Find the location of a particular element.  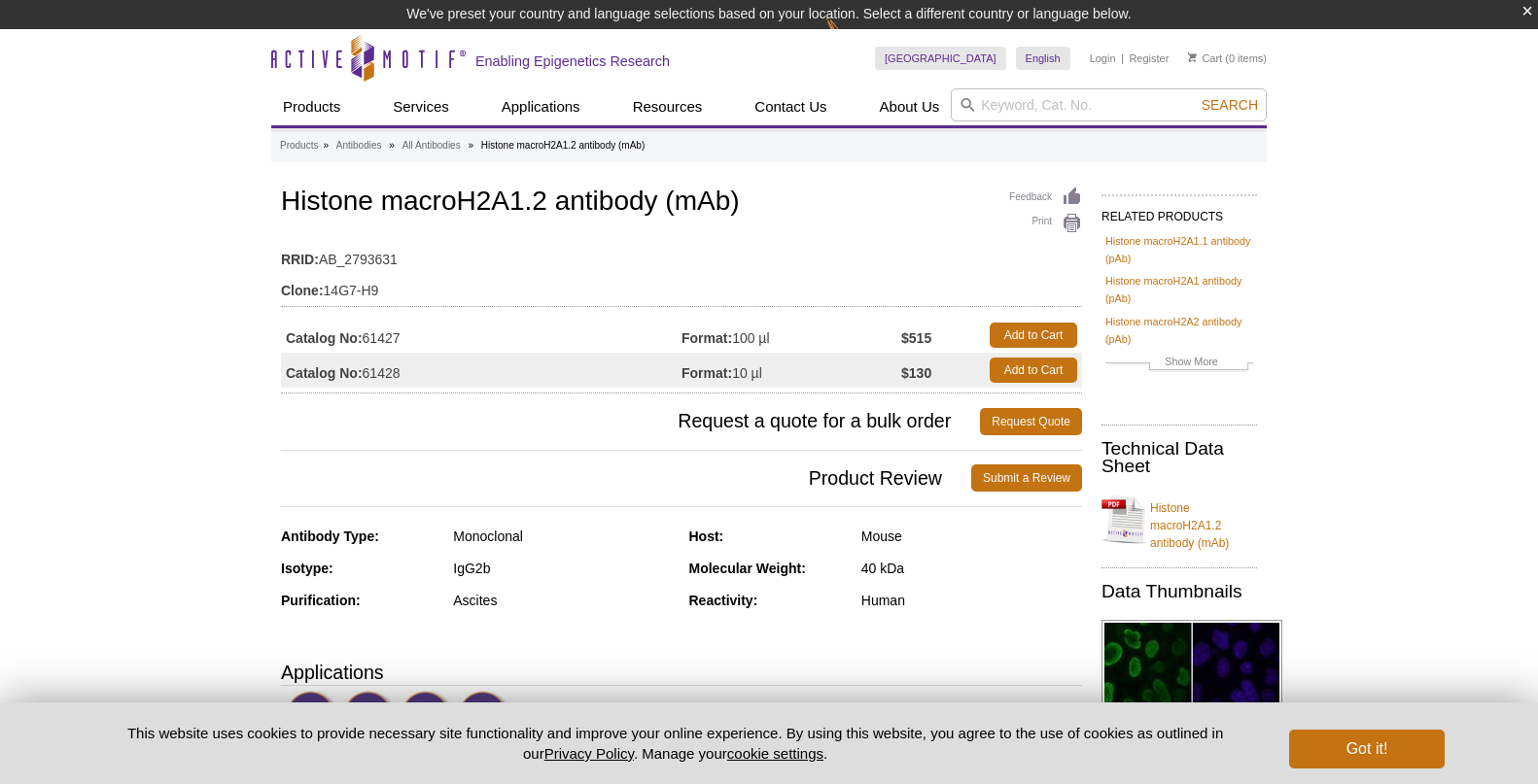

span: Request a quote for a bulk order is located at coordinates (630, 422).